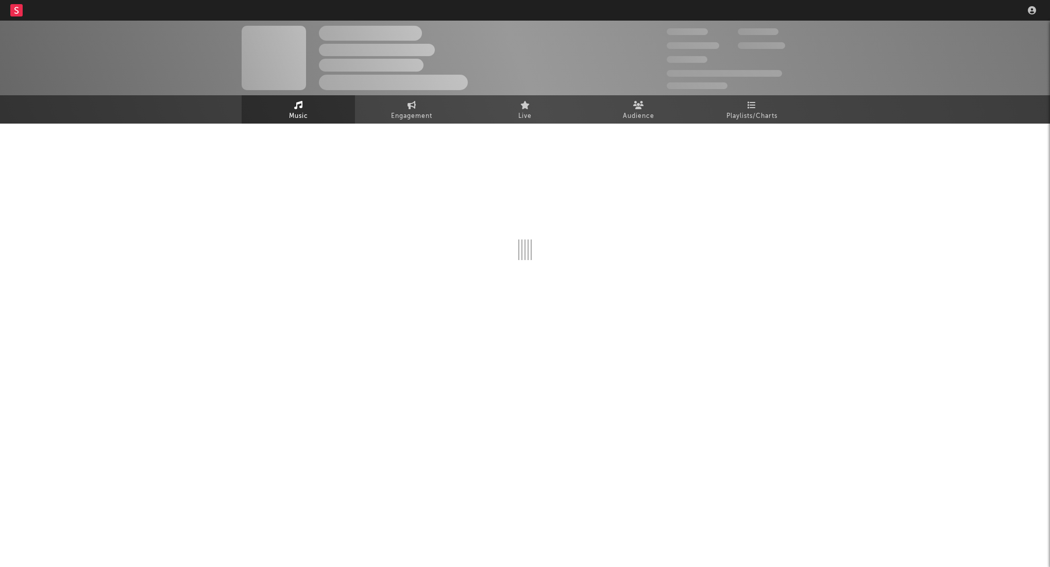  Describe the element at coordinates (298, 109) in the screenshot. I see `a: Music` at that location.